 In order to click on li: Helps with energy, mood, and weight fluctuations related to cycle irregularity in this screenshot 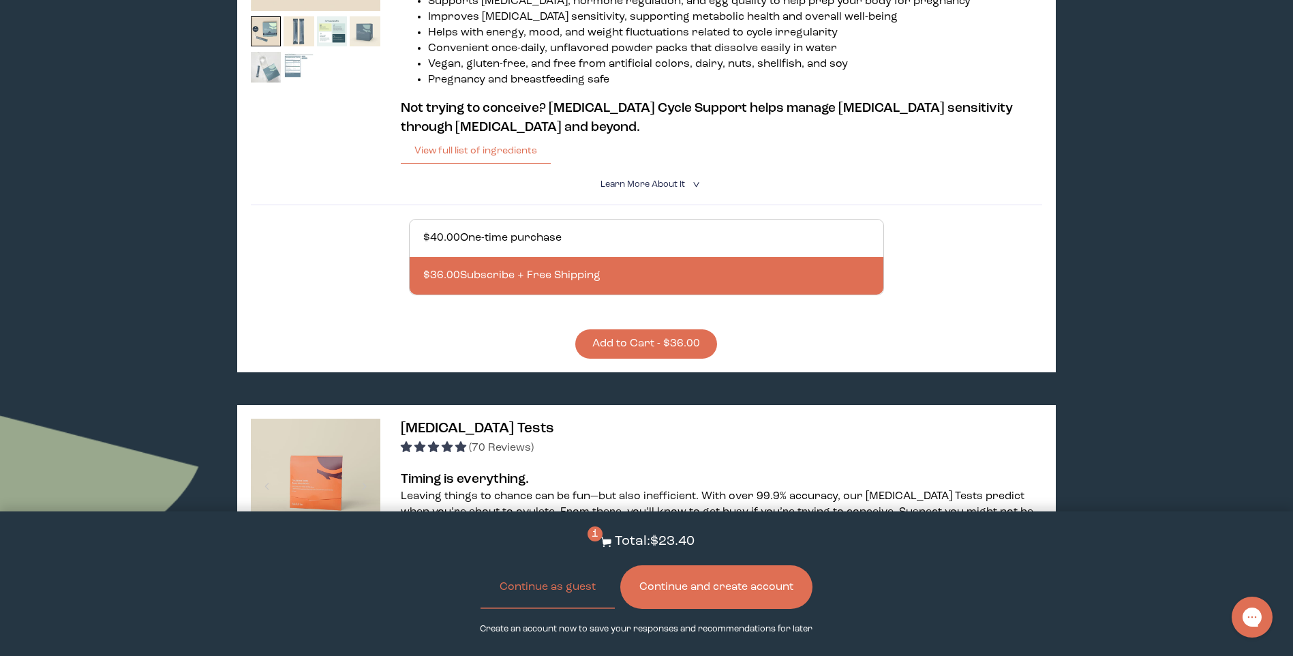, I will do `click(735, 33)`.